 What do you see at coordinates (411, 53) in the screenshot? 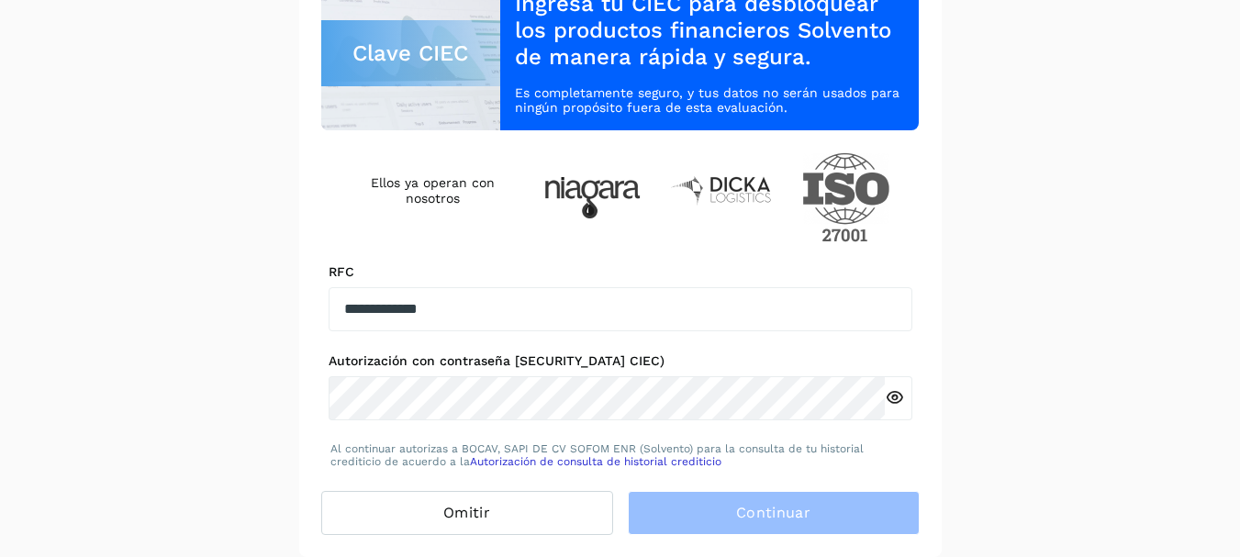
I see `div: Clave CIEC` at bounding box center [411, 53].